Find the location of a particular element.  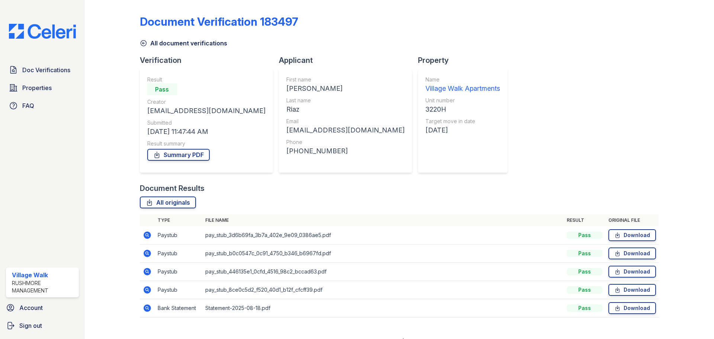

span: Account is located at coordinates (31, 307).